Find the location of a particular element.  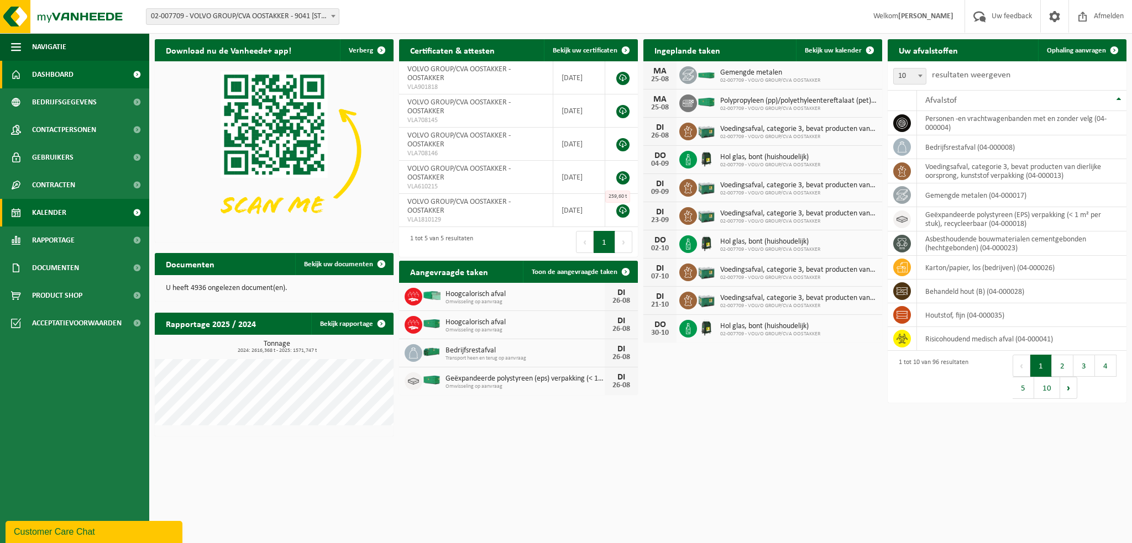

button: Previous is located at coordinates (585, 242).